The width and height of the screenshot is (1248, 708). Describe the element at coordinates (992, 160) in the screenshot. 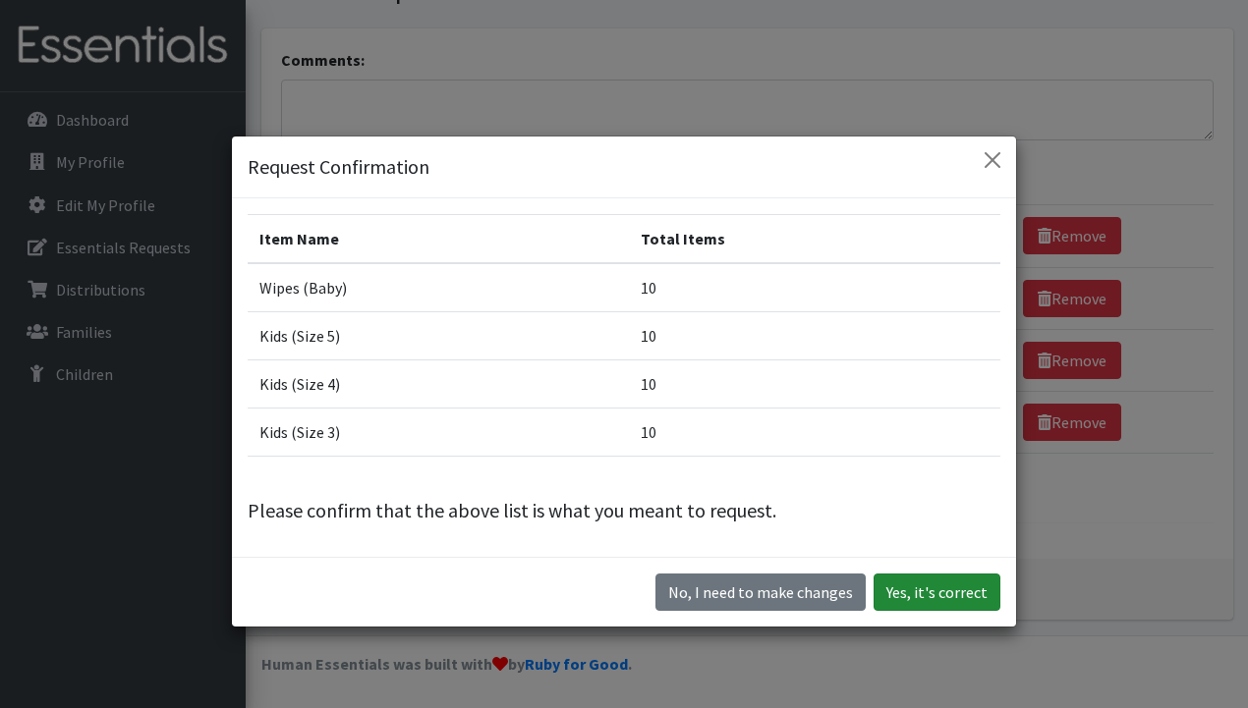

I see `button: Close` at that location.